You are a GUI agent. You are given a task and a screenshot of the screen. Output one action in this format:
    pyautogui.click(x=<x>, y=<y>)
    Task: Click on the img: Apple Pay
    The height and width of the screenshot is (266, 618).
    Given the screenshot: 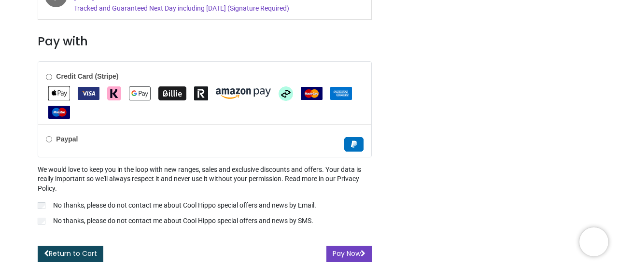 What is the action you would take?
    pyautogui.click(x=59, y=93)
    